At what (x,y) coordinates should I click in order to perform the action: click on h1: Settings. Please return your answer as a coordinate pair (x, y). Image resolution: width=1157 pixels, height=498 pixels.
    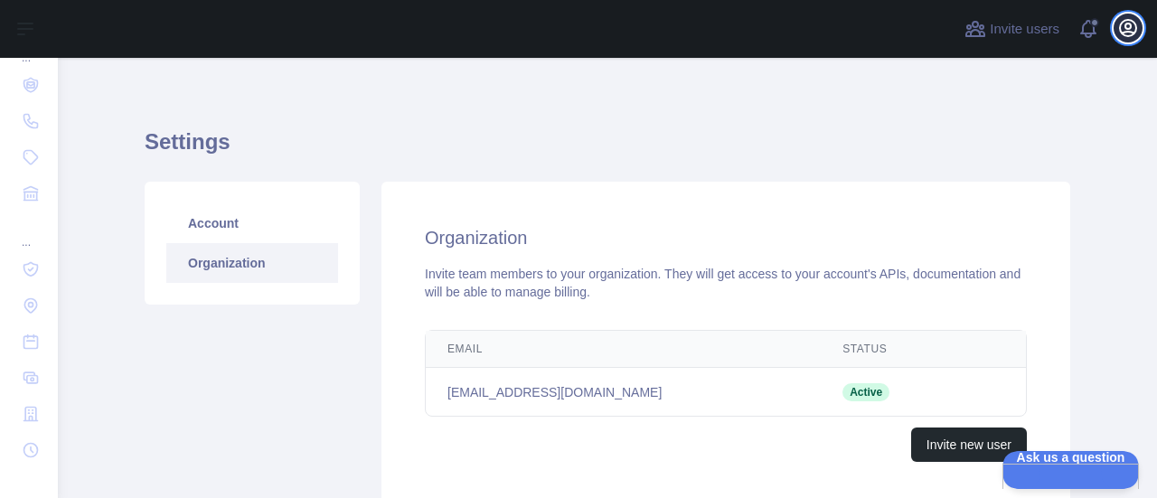
    Looking at the image, I should click on (608, 149).